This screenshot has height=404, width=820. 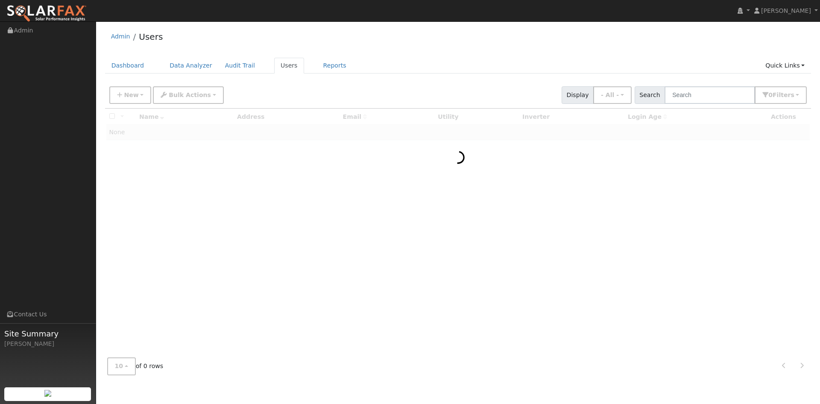 I want to click on span: Site Summary, so click(x=48, y=333).